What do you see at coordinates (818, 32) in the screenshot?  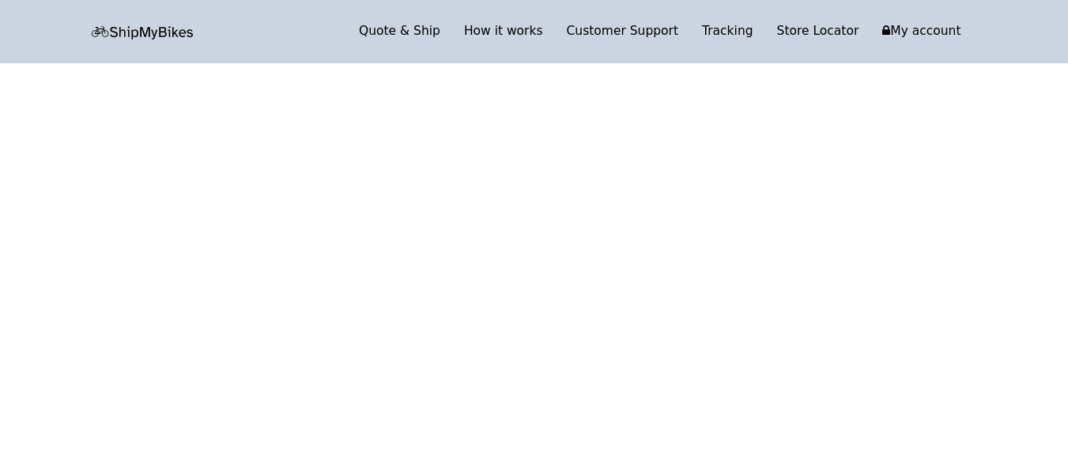 I see `a: Store Locator` at bounding box center [818, 32].